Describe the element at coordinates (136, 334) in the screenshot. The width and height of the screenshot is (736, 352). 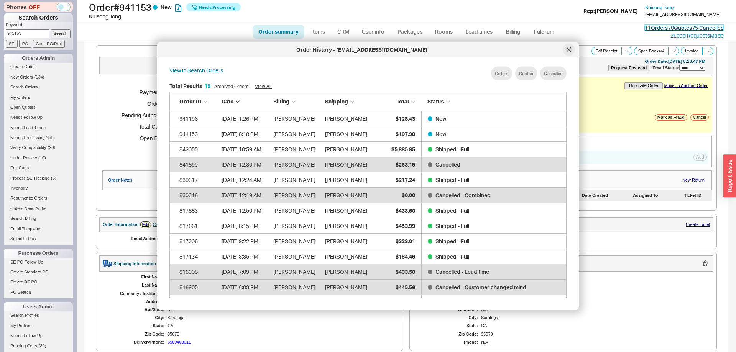
I see `div: Zip Code:` at that location.